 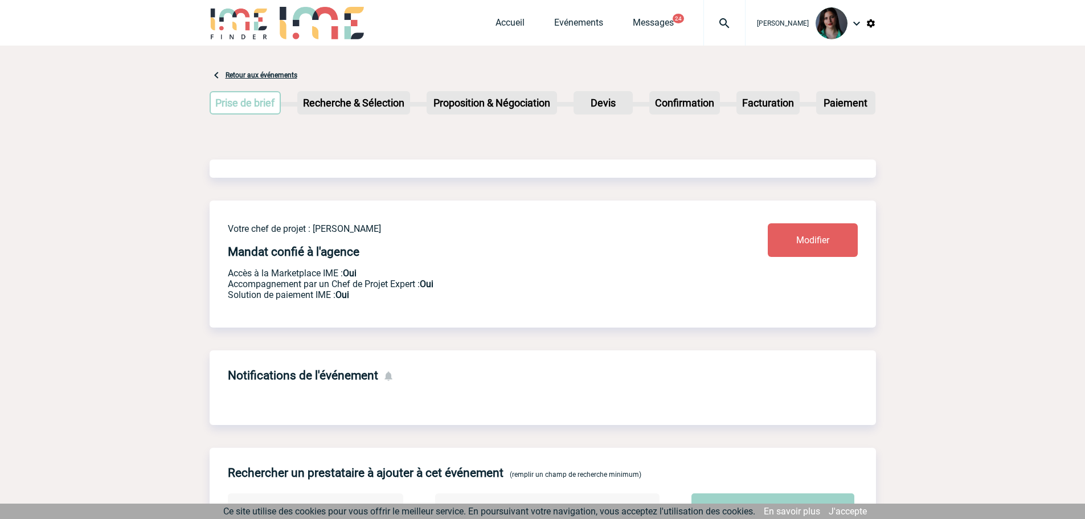 What do you see at coordinates (293, 252) in the screenshot?
I see `h4: Mandat confié à l'agence` at bounding box center [293, 252].